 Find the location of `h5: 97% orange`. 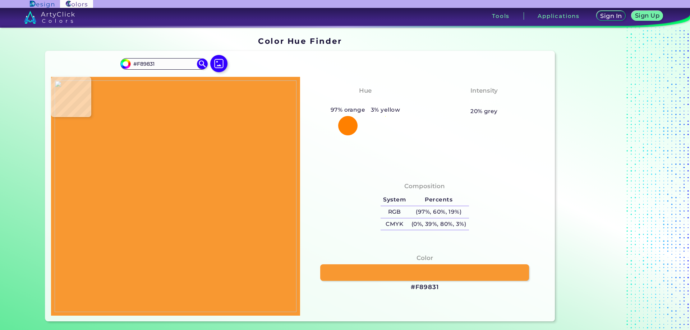

h5: 97% orange is located at coordinates (348, 110).